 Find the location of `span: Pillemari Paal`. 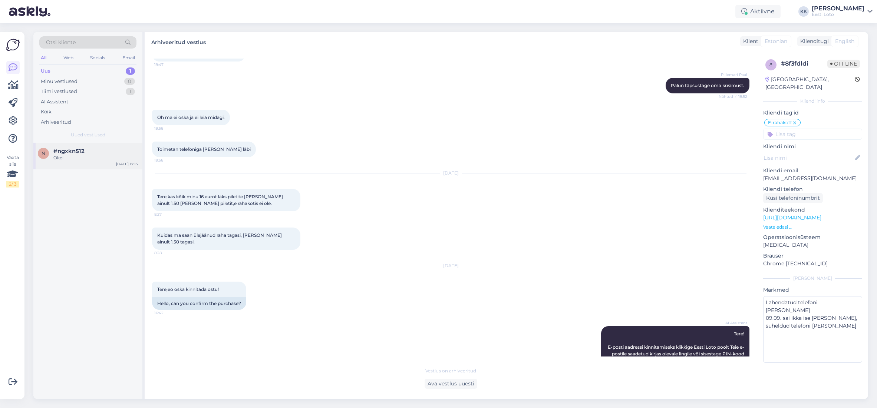

span: Pillemari Paal is located at coordinates (733, 75).